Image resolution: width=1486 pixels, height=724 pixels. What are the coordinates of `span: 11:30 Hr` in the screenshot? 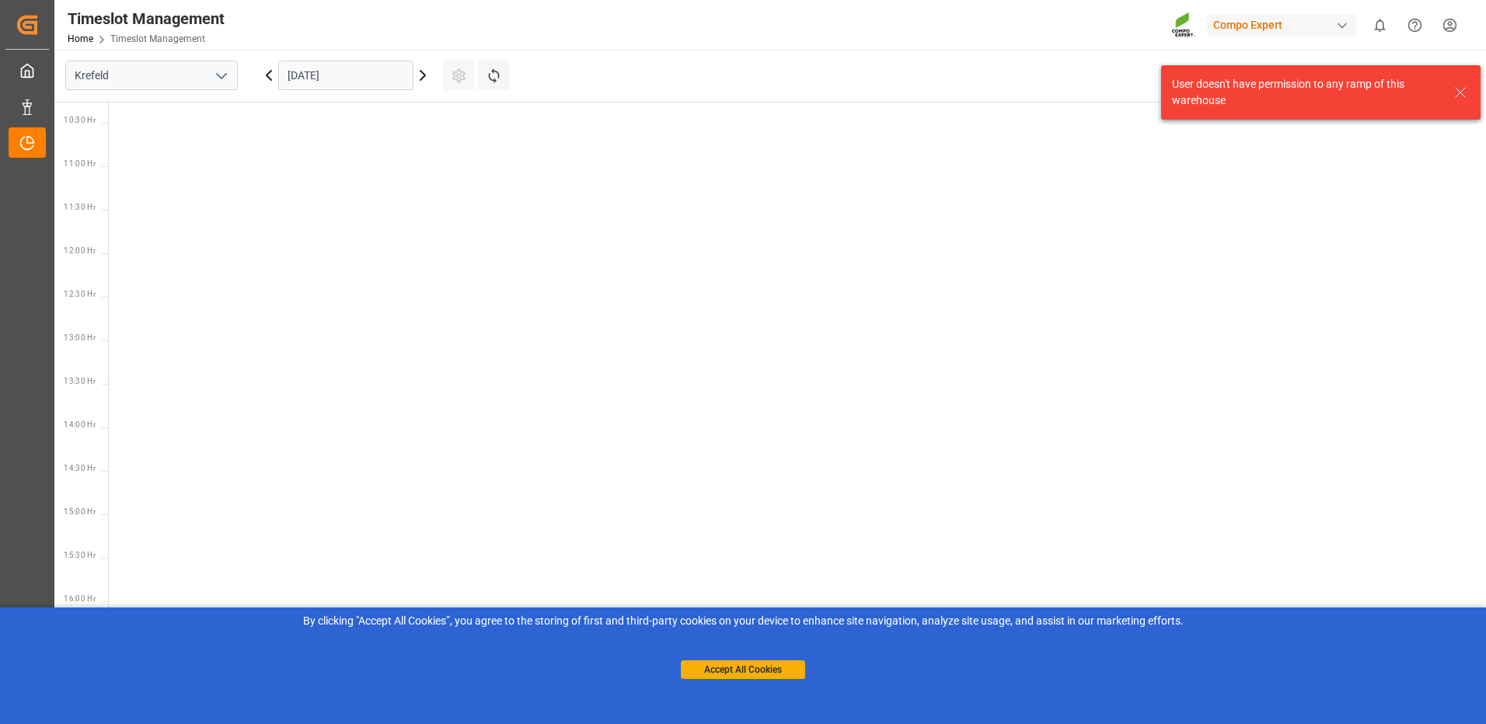 It's located at (79, 207).